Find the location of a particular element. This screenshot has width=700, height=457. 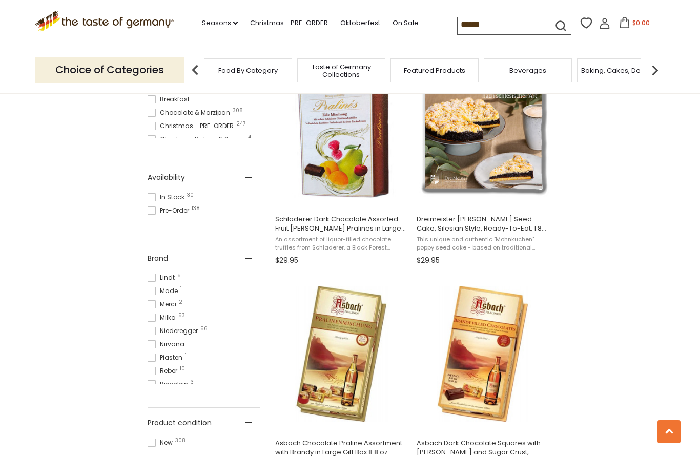

span: This unique and authentic "Mohnkuchen" poppy seed cake - based on traditional Siliesian recipes a... is located at coordinates (483, 243).